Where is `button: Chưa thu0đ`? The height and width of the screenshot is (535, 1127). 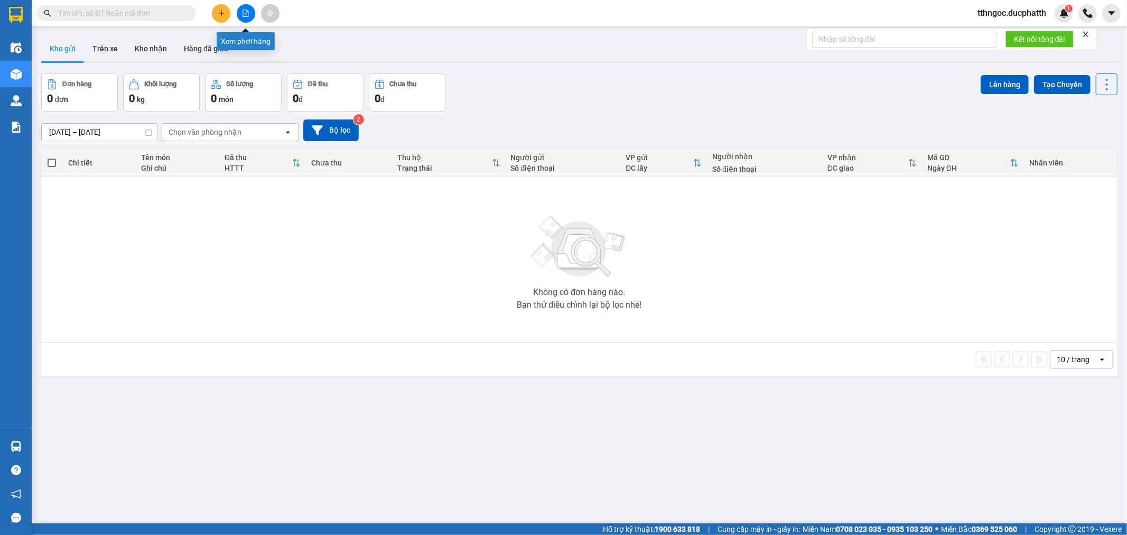
button: Chưa thu0đ is located at coordinates (407, 92).